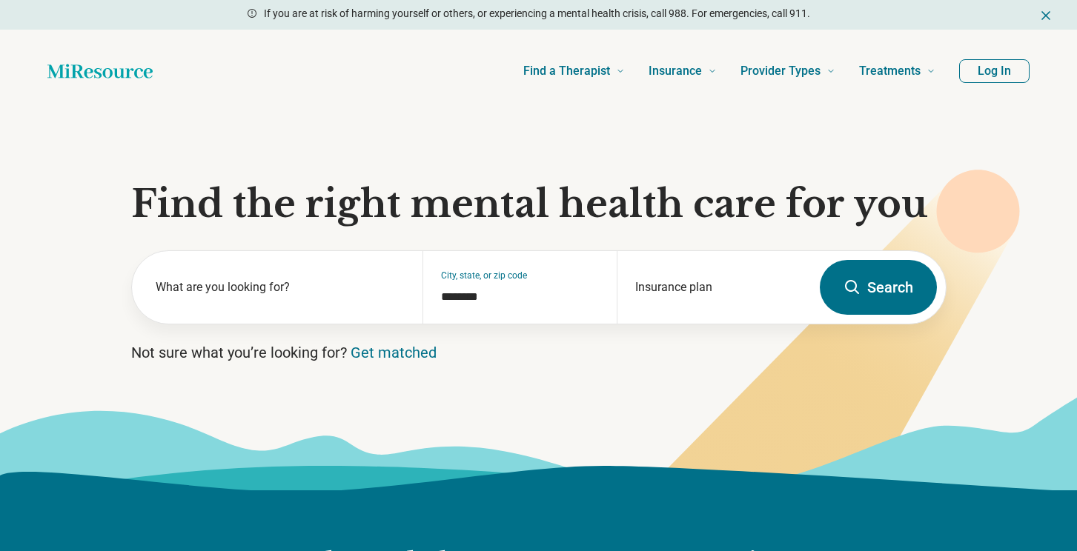 Image resolution: width=1077 pixels, height=551 pixels. I want to click on button: Dismiss, so click(1046, 15).